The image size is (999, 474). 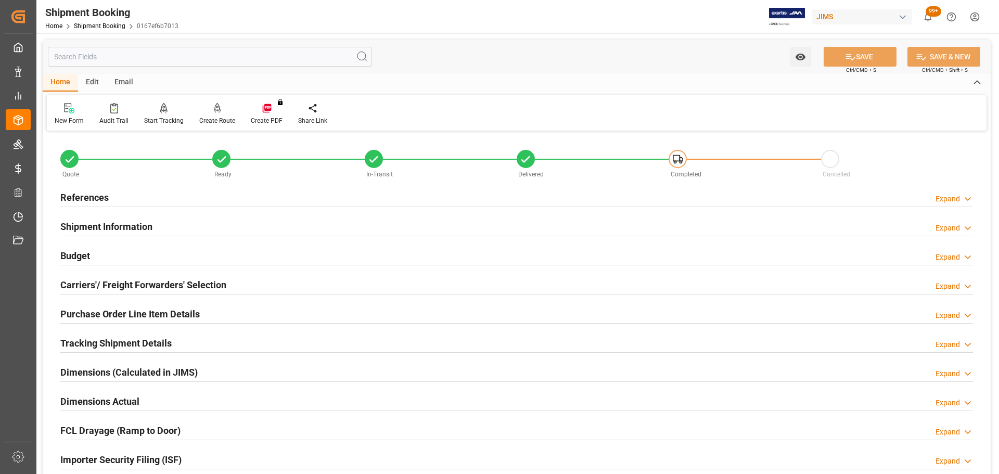 What do you see at coordinates (121, 460) in the screenshot?
I see `h2: Importer Security Filing (ISF)` at bounding box center [121, 460].